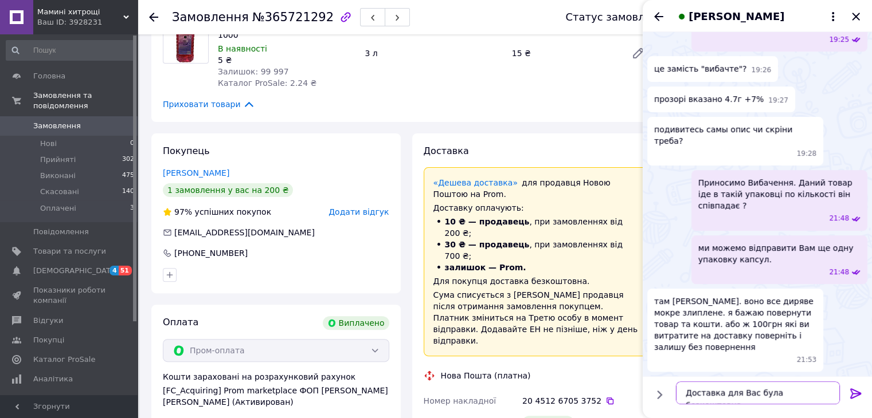 The width and height of the screenshot is (872, 418). What do you see at coordinates (87, 22) in the screenshot?
I see `div: Ваш ID: 3928231` at bounding box center [87, 22].